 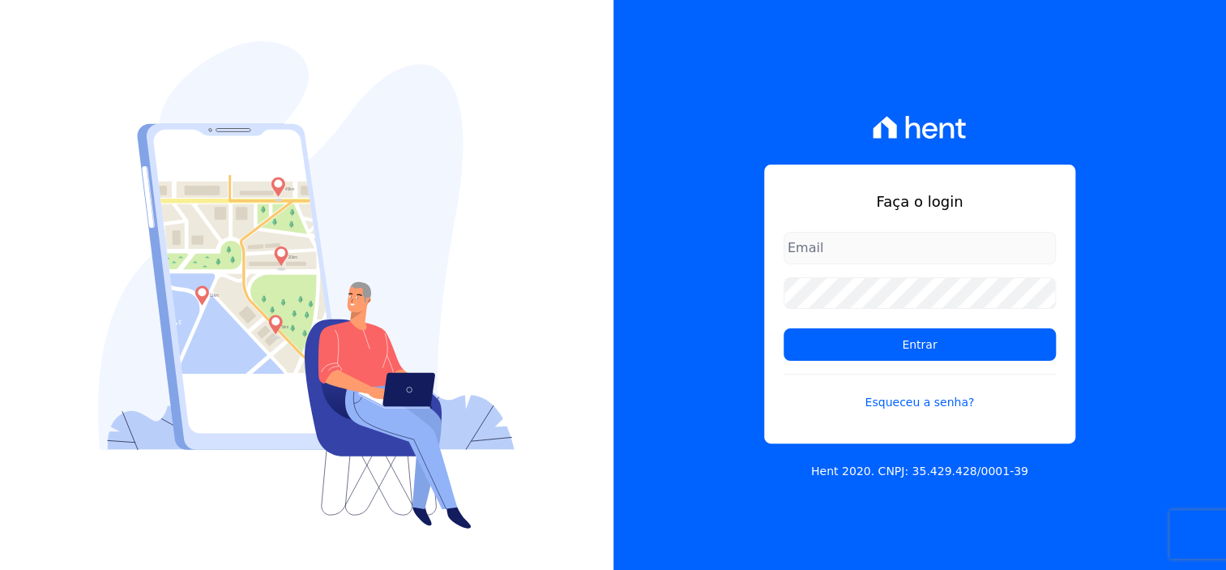 What do you see at coordinates (920, 201) in the screenshot?
I see `h1: Faça o login` at bounding box center [920, 201].